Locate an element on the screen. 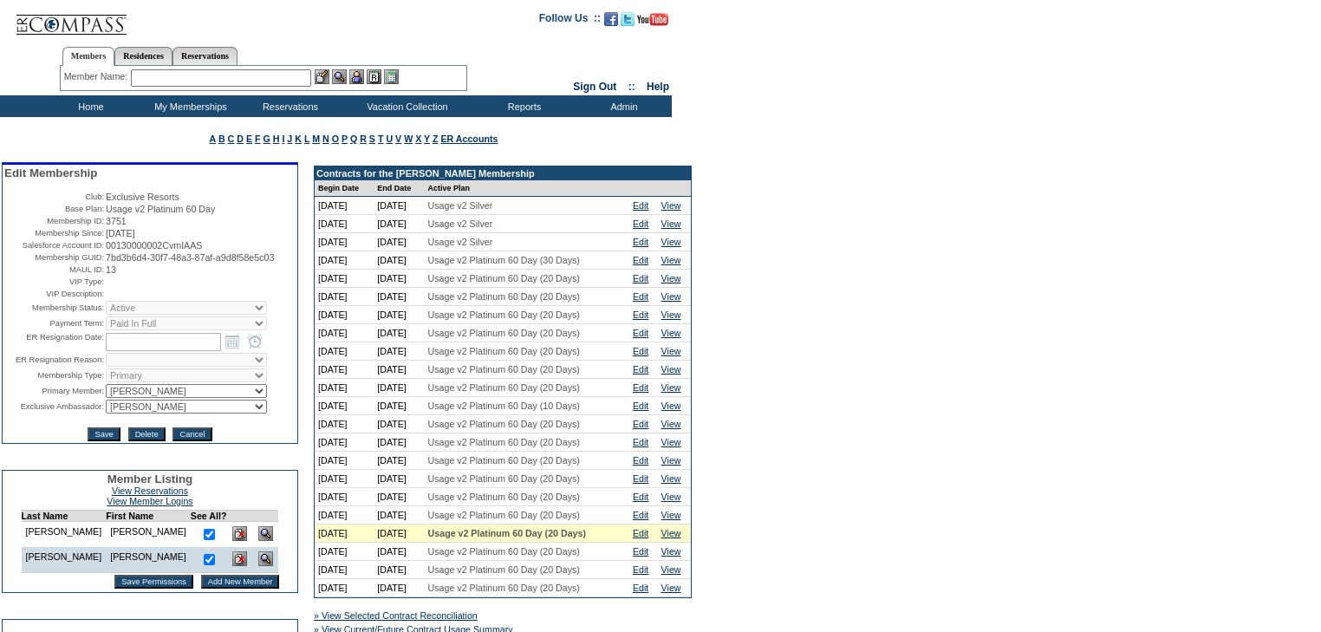  span: 3751 is located at coordinates (116, 221).